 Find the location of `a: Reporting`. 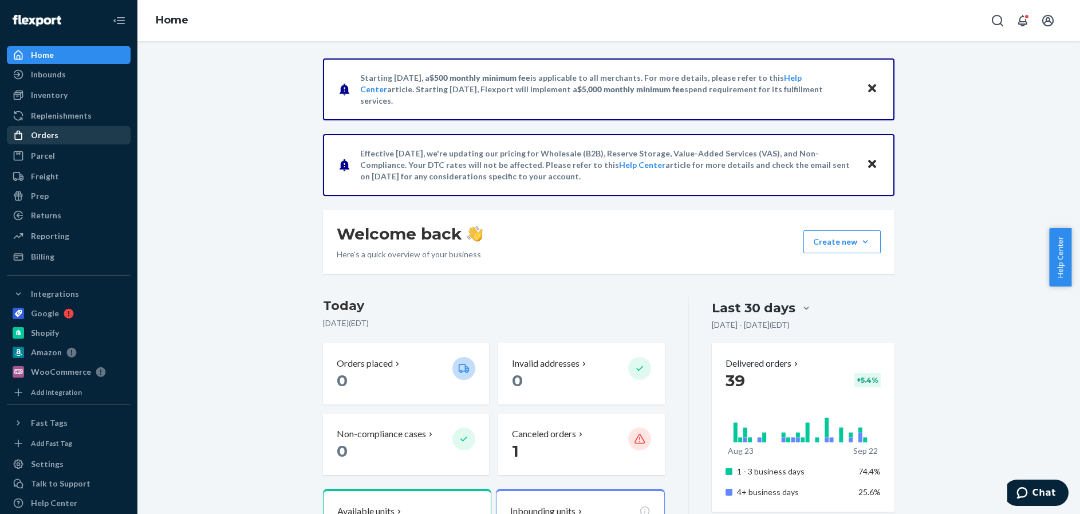

a: Reporting is located at coordinates (69, 236).